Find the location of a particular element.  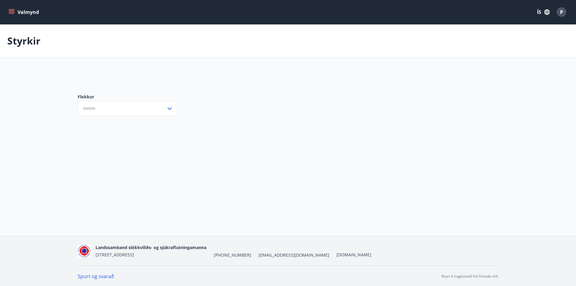

label: Flokkur is located at coordinates (128, 97).